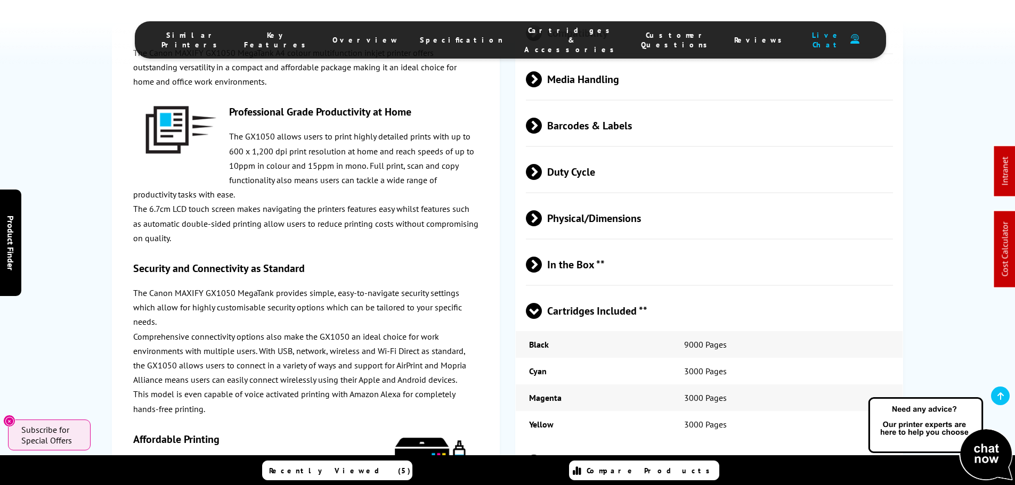 The width and height of the screenshot is (1015, 485). Describe the element at coordinates (181, 131) in the screenshot. I see `img: canon-megatank-print-speed-icon-140.jpg` at that location.